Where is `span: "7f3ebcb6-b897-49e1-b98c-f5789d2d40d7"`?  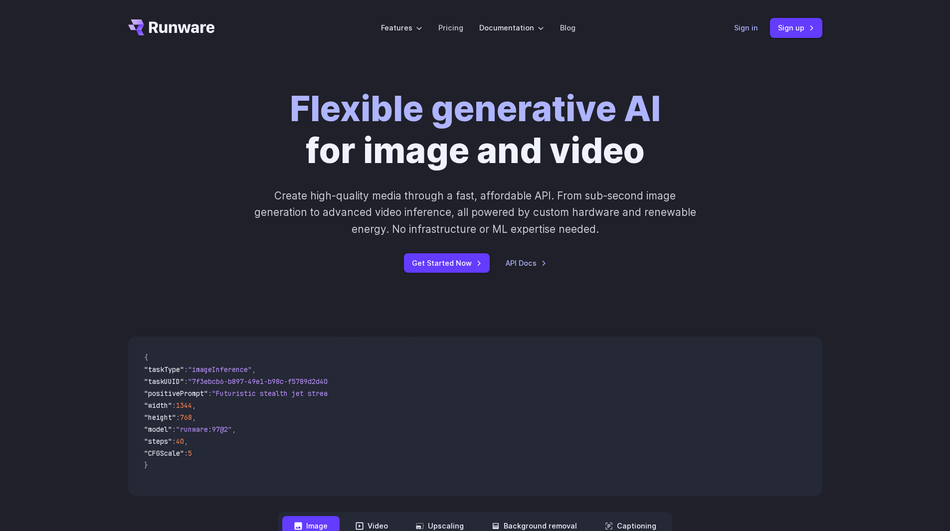
span: "7f3ebcb6-b897-49e1-b98c-f5789d2d40d7" is located at coordinates (264, 382).